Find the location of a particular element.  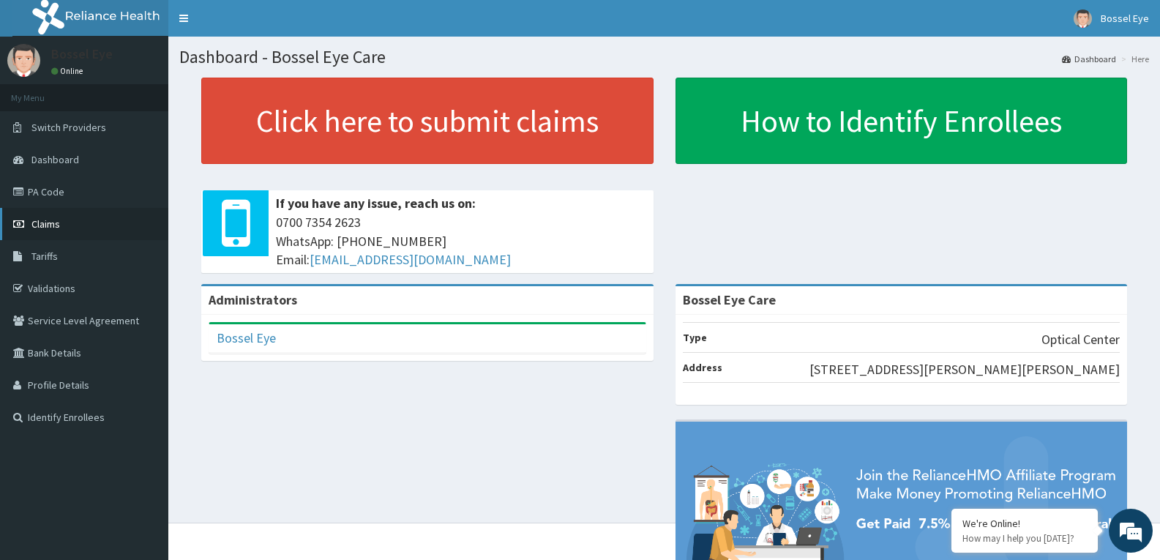

a: How to Identify Enrollees is located at coordinates (902, 121).